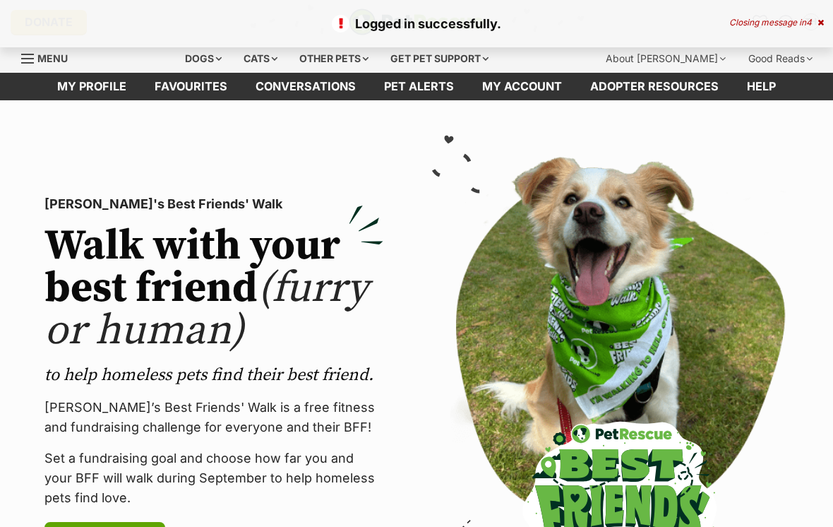 The height and width of the screenshot is (527, 833). Describe the element at coordinates (52, 58) in the screenshot. I see `span: Menu` at that location.